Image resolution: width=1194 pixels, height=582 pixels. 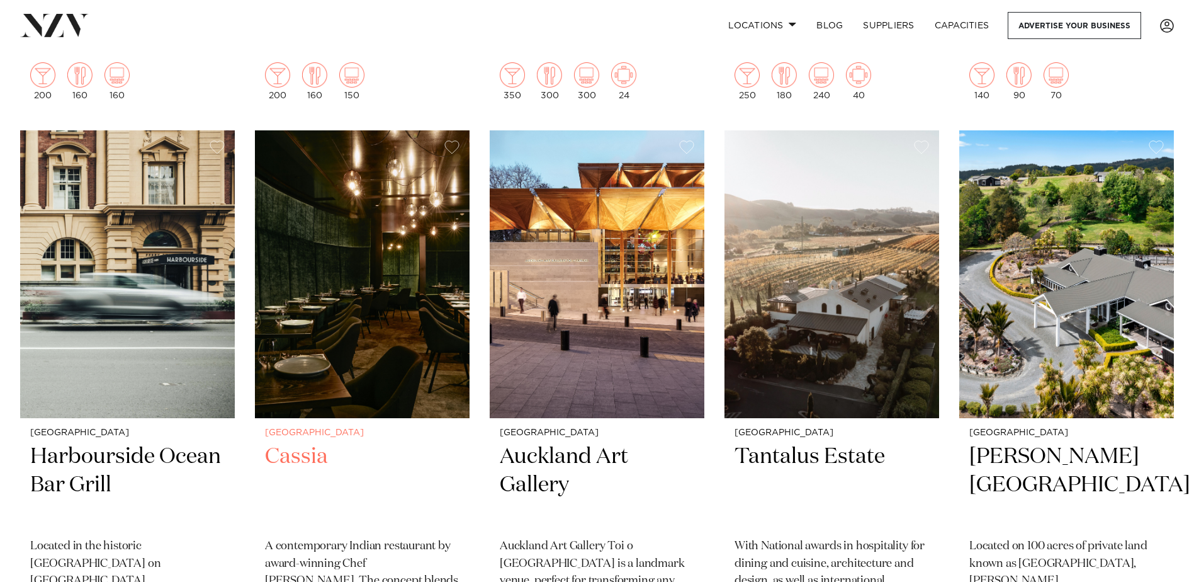 I want to click on div: 70, so click(x=1056, y=81).